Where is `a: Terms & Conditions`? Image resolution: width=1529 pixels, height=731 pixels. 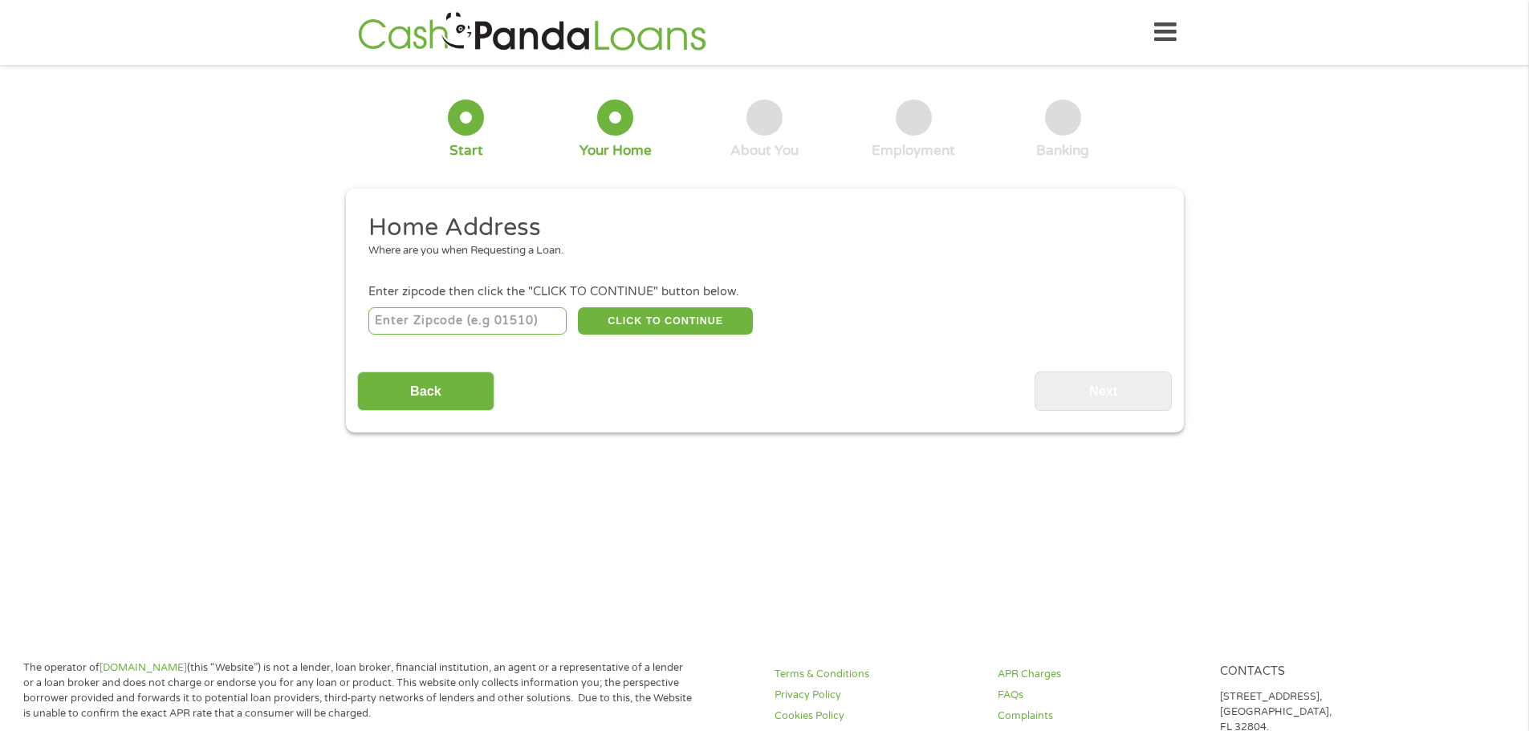
a: Terms & Conditions is located at coordinates (876, 674).